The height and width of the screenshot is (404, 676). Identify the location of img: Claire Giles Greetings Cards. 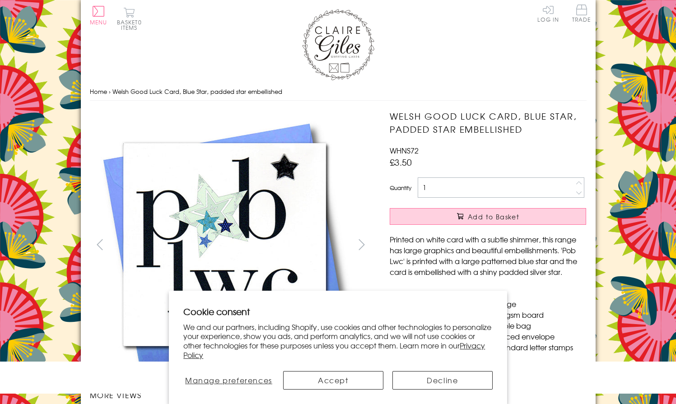
(338, 45).